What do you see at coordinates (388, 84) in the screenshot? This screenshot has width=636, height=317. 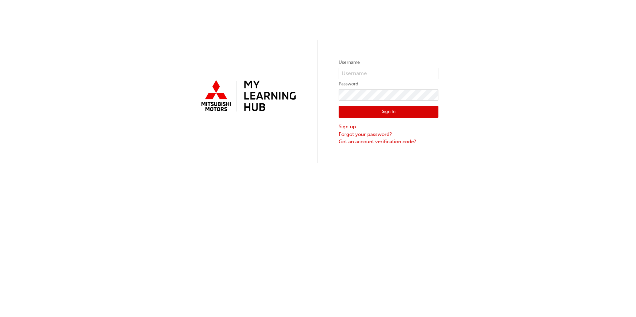 I see `label: Password` at bounding box center [388, 84].